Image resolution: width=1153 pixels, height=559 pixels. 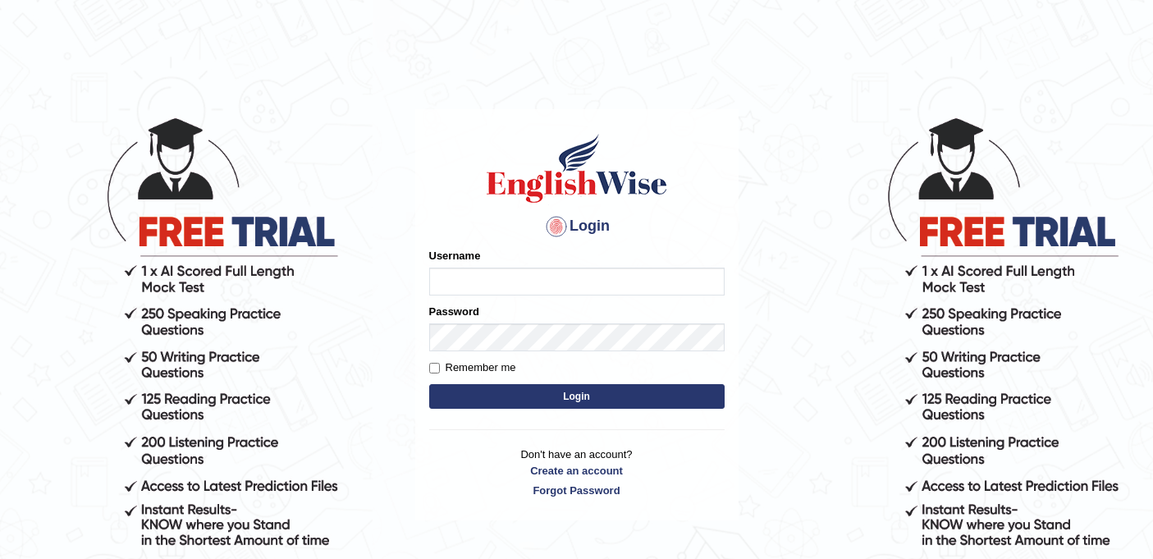 What do you see at coordinates (455, 255) in the screenshot?
I see `label: Username` at bounding box center [455, 255].